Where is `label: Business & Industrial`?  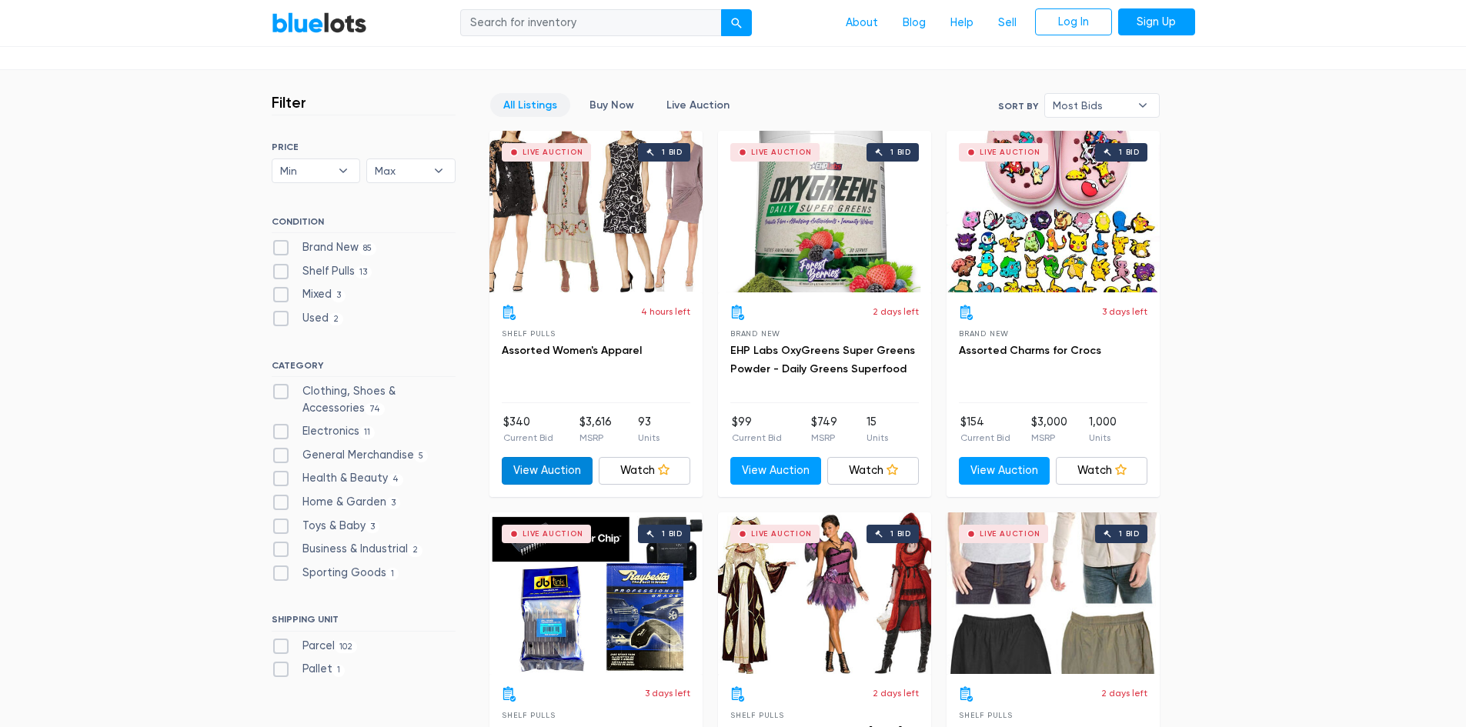 label: Business & Industrial is located at coordinates (347, 549).